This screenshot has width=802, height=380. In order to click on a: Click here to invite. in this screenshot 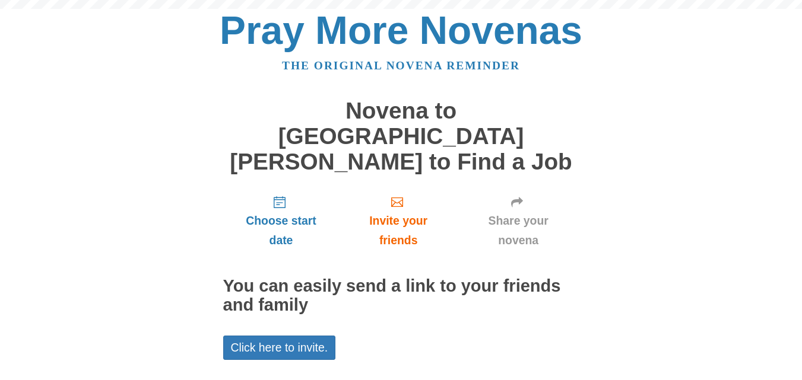, I will do `click(280, 348)`.